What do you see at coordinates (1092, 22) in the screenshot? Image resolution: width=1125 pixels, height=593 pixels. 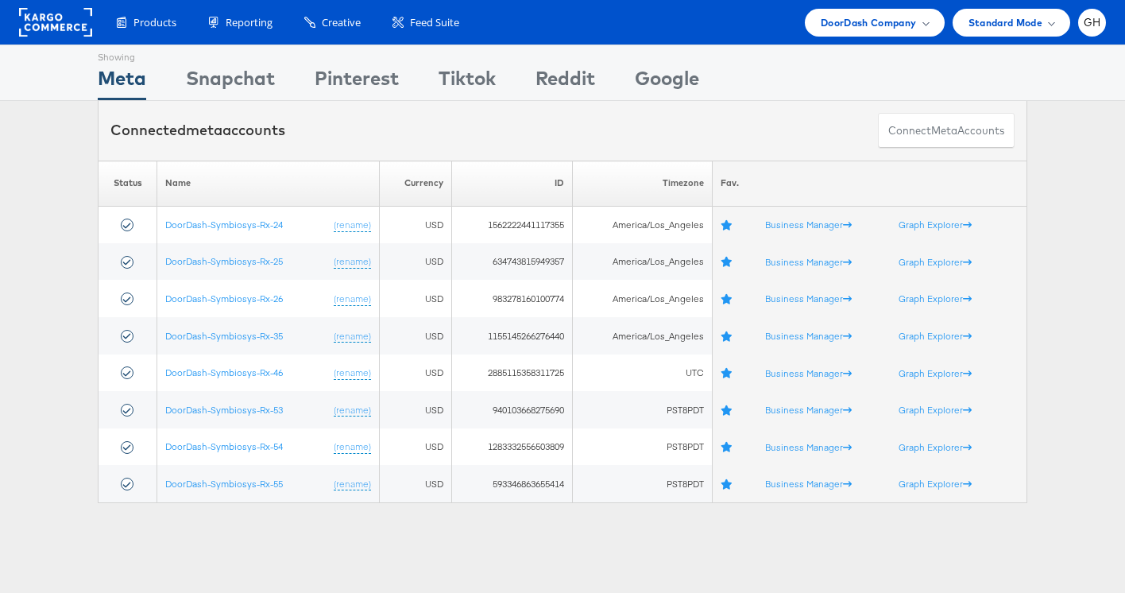 I see `span: GH` at bounding box center [1092, 22].